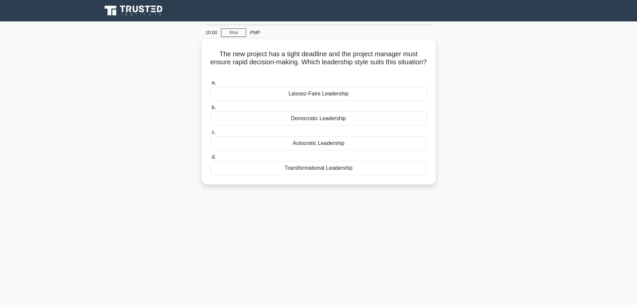  Describe the element at coordinates (319, 168) in the screenshot. I see `div: Transformational Leadership` at that location.